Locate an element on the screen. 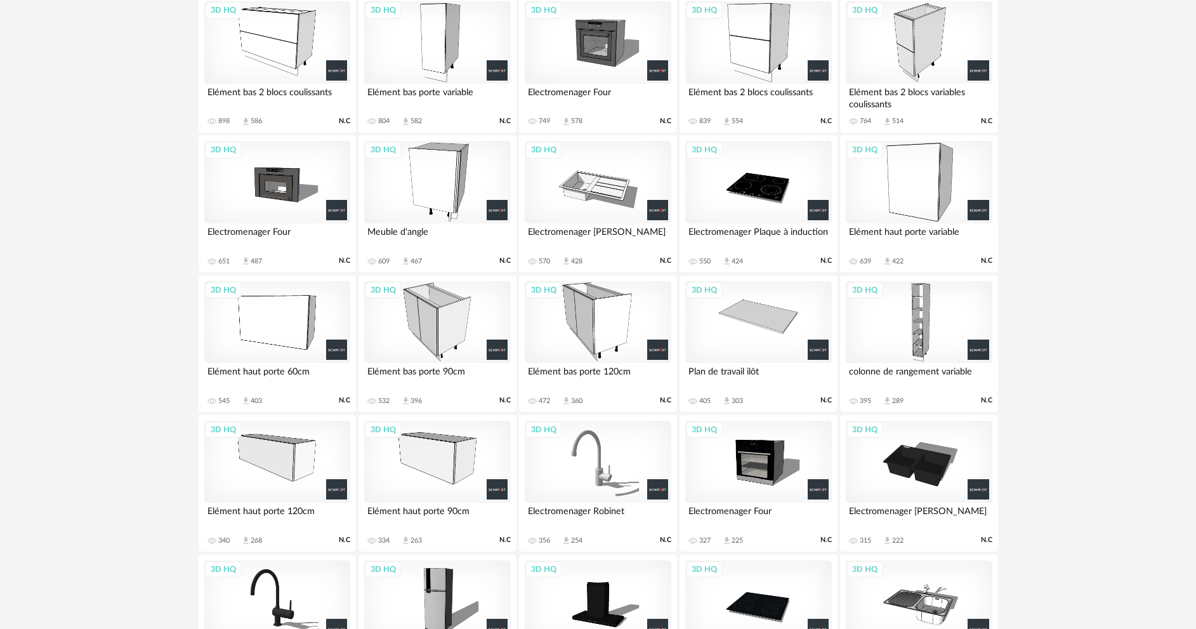  div: 222 is located at coordinates (898, 541).